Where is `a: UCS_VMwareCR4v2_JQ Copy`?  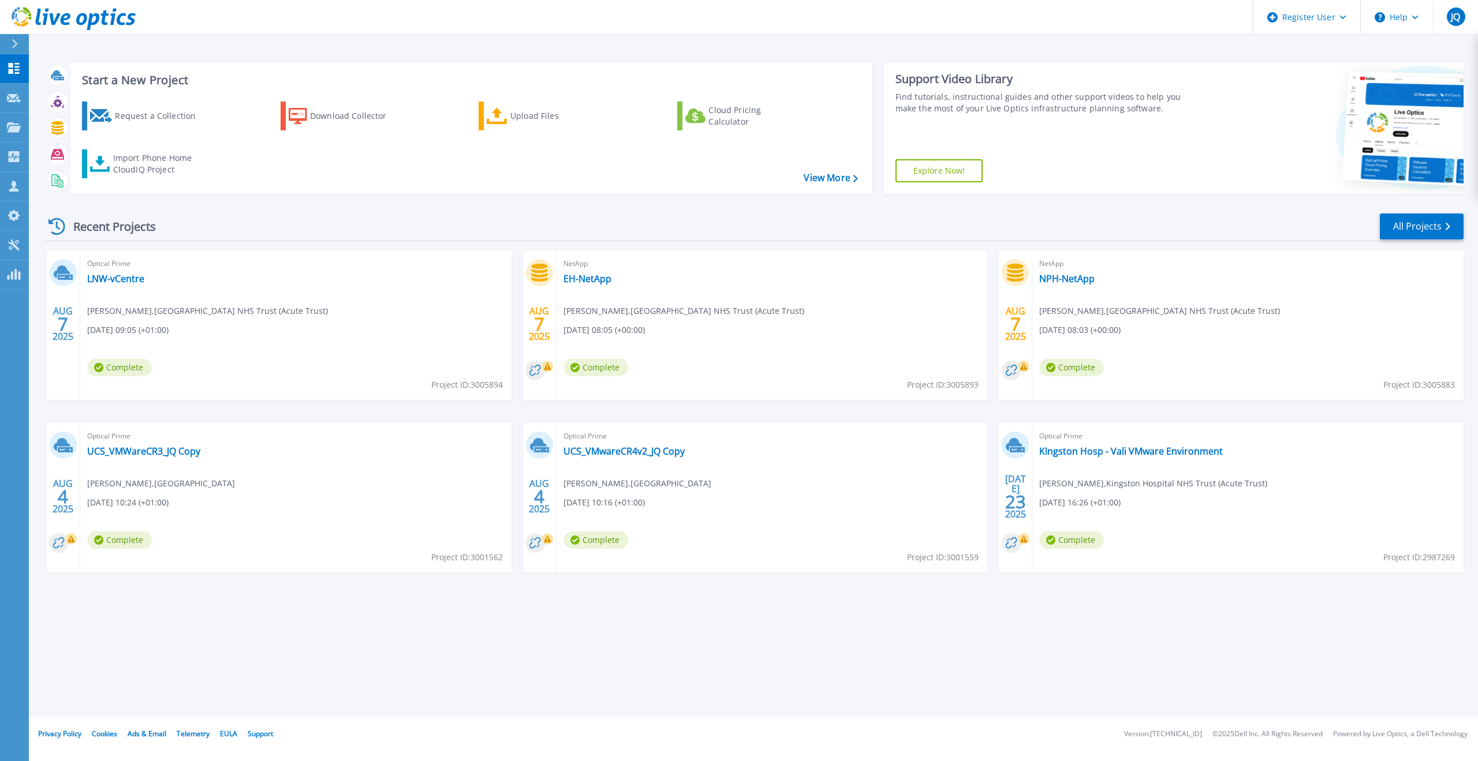 a: UCS_VMwareCR4v2_JQ Copy is located at coordinates (624, 451).